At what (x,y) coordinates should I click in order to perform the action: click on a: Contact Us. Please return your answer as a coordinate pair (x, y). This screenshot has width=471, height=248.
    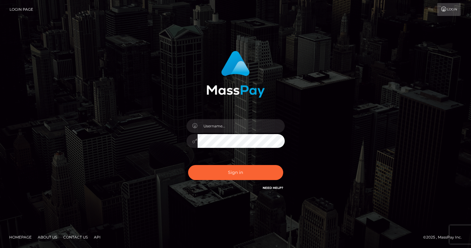
    Looking at the image, I should click on (75, 237).